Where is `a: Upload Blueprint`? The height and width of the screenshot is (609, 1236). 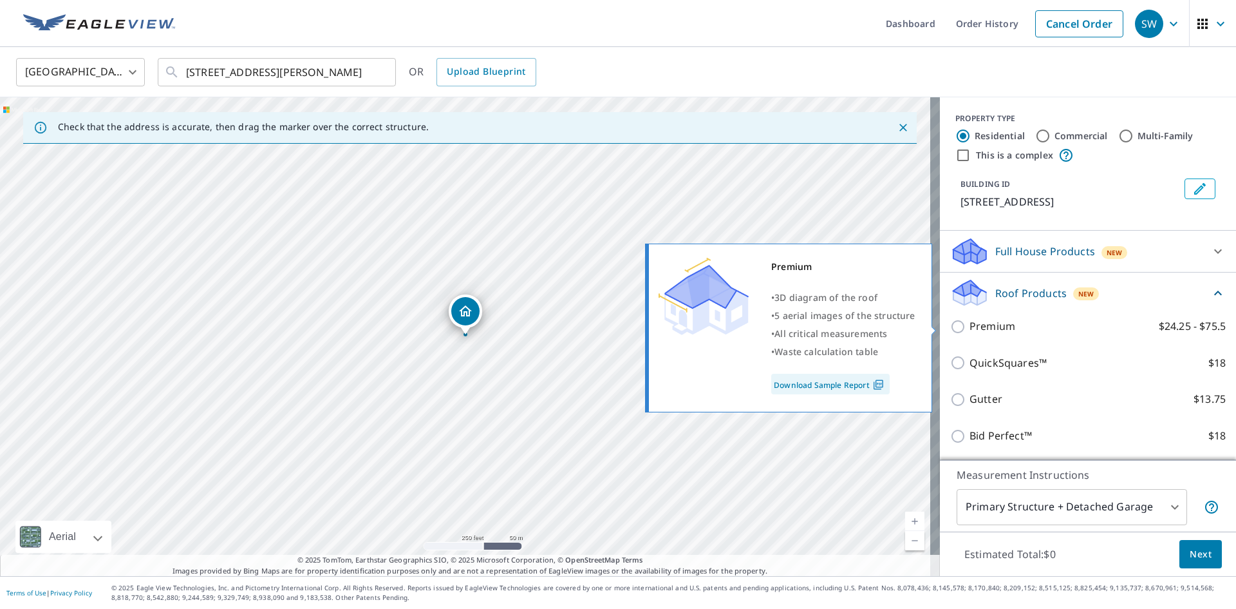 a: Upload Blueprint is located at coordinates (486, 72).